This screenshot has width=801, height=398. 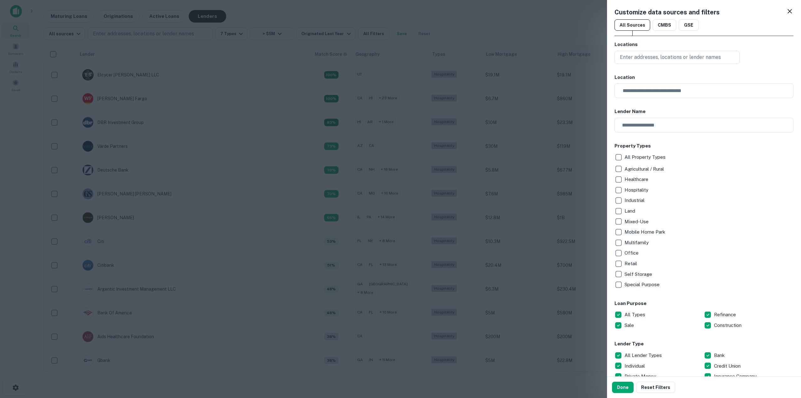 What do you see at coordinates (632, 253) in the screenshot?
I see `p: Office` at bounding box center [632, 253].